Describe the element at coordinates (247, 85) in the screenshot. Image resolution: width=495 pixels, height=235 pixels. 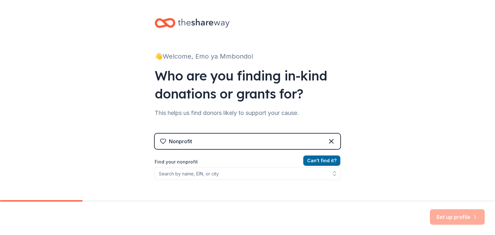
I see `div: Who are you finding in-kind donations or grants for?` at that location.